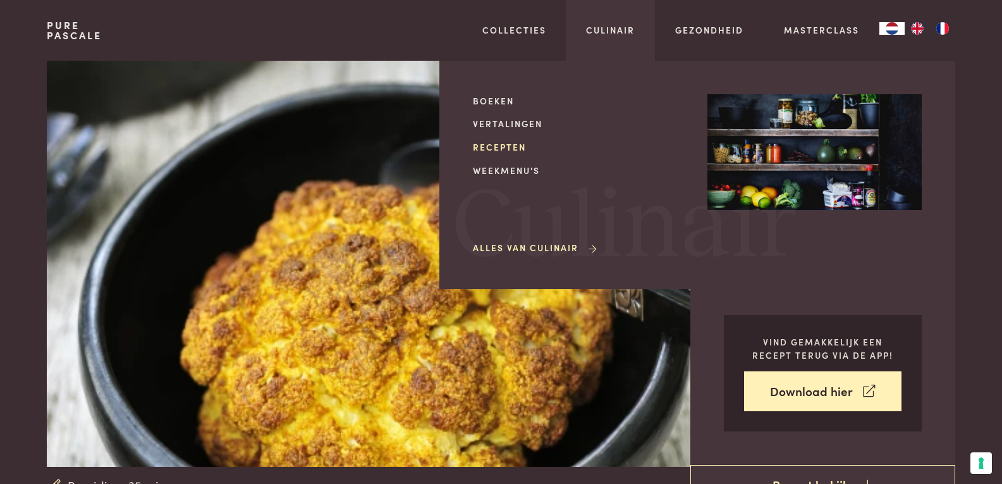  Describe the element at coordinates (892, 28) in the screenshot. I see `a: NL` at that location.